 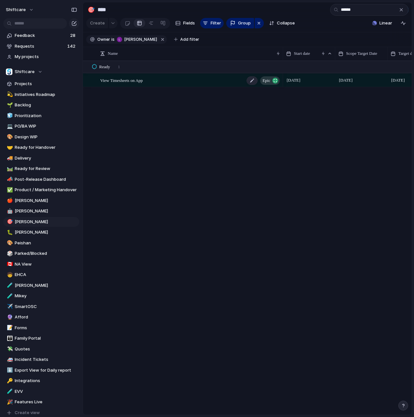 What do you see at coordinates (41, 126) in the screenshot?
I see `a: 💻PO/BA WIP` at bounding box center [41, 126].